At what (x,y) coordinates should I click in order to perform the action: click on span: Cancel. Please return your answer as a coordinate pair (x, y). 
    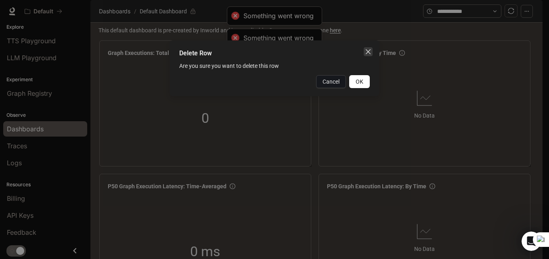
    Looking at the image, I should click on (331, 82).